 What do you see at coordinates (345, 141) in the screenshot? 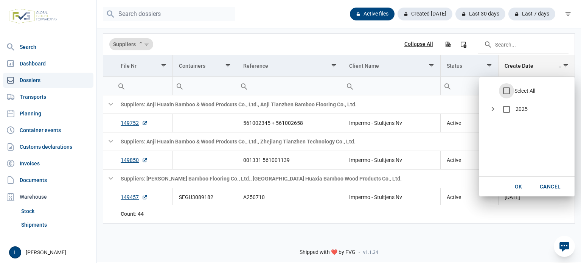
I see `td: Suppliers: Anji Huaxin Bamboo & Wood Prodcuts Co., Ltd., Zhejiang Tianzhen Technology Co., Ltd.` at bounding box center [345, 141].